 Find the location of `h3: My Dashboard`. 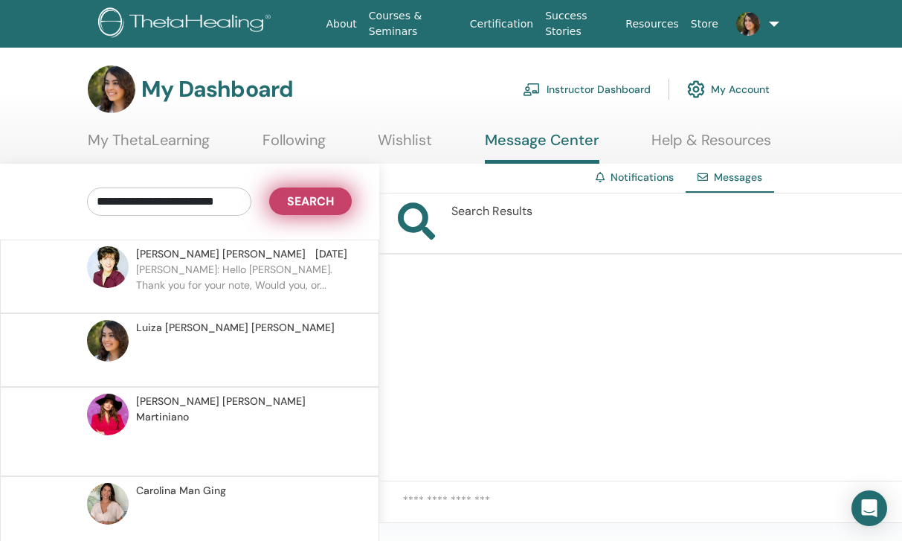

h3: My Dashboard is located at coordinates (217, 89).